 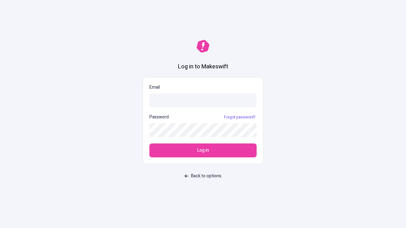 What do you see at coordinates (239, 117) in the screenshot?
I see `a: Forgot password?` at bounding box center [239, 117].